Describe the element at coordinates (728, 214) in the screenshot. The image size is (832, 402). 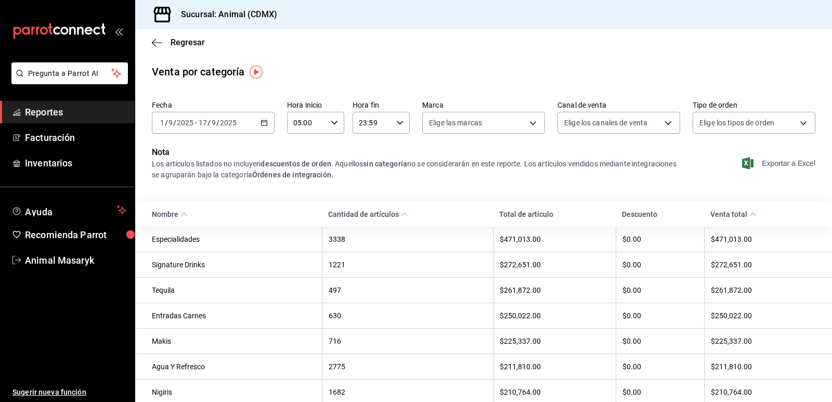
I see `div: Venta total` at that location.